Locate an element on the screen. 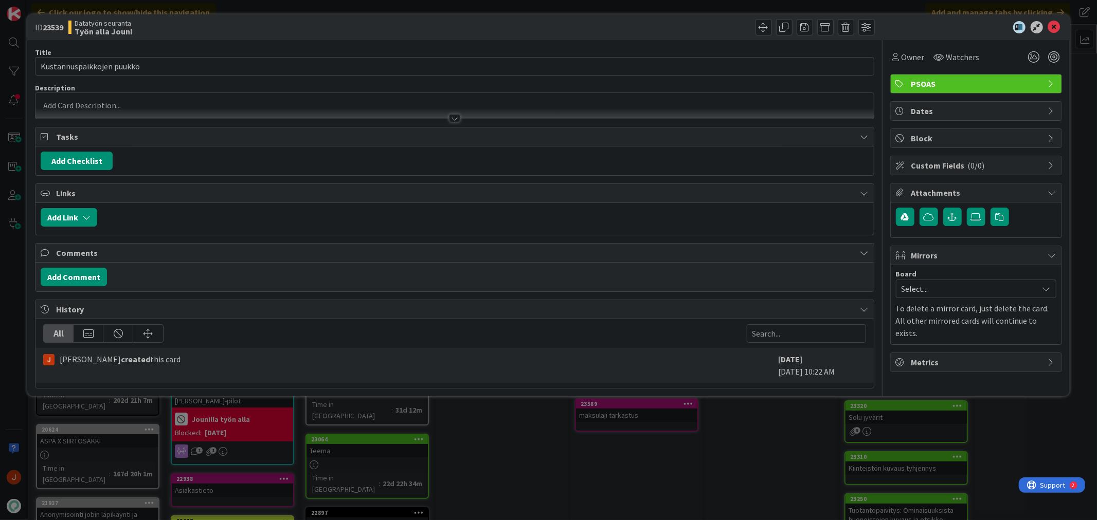 This screenshot has width=1097, height=520. p: To delete a mirror card, just delete the card. All other mirrored cards will continue to exists. is located at coordinates (976, 321).